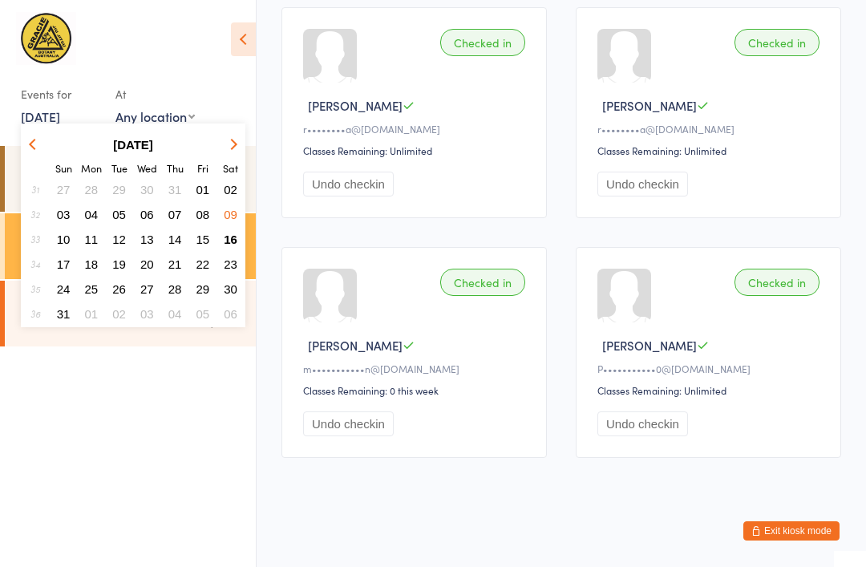 The image size is (866, 567). What do you see at coordinates (203, 214) in the screenshot?
I see `button: 08` at bounding box center [203, 214].